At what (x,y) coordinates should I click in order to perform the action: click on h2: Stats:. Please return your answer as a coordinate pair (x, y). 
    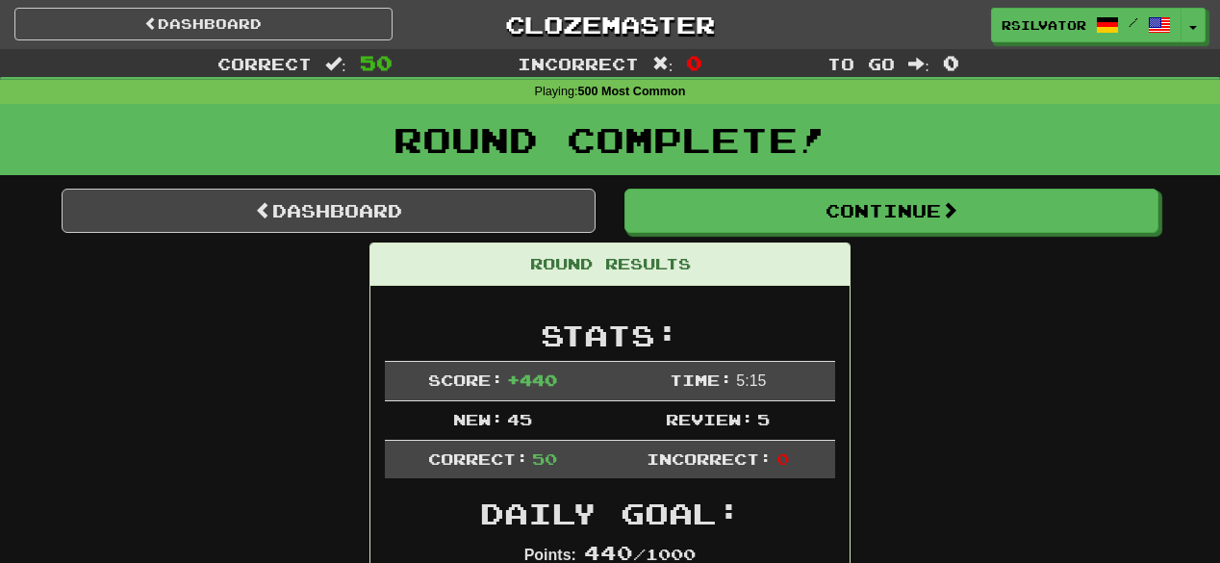
    Looking at the image, I should click on (610, 335).